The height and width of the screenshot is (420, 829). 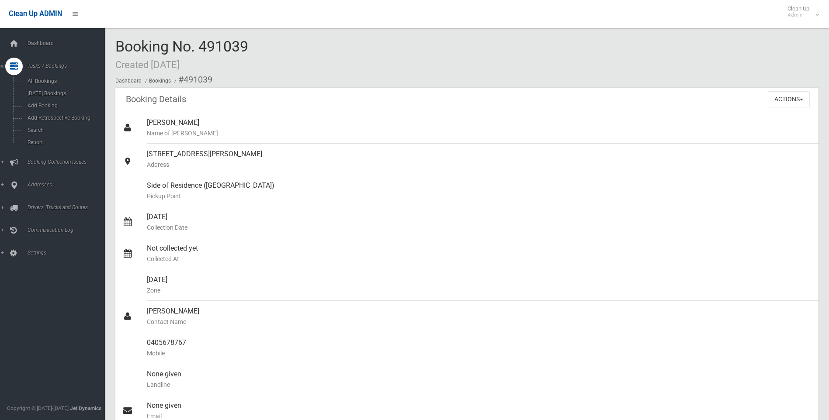 I want to click on span: Clean Up, so click(x=800, y=12).